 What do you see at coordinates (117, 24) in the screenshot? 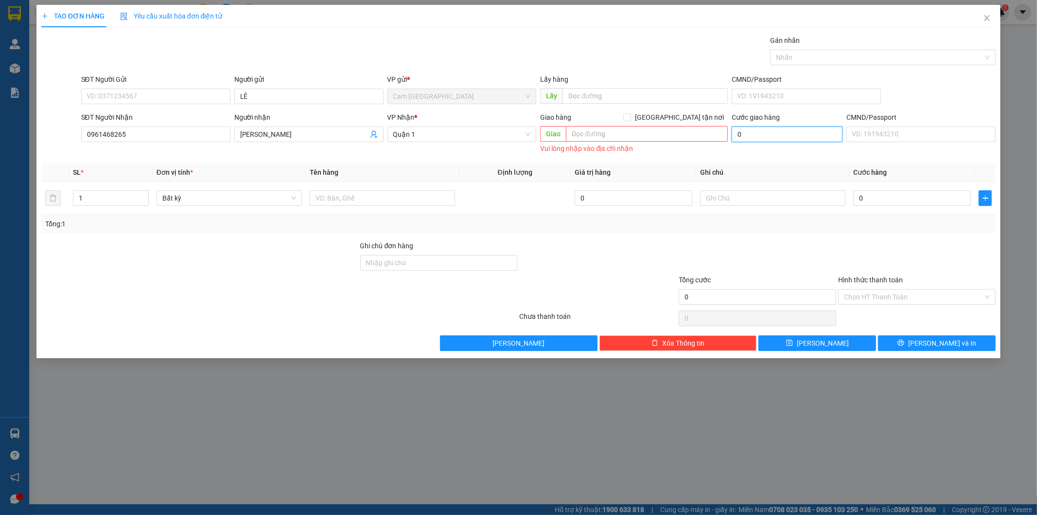
I see `img: logo.jpg` at bounding box center [117, 24].